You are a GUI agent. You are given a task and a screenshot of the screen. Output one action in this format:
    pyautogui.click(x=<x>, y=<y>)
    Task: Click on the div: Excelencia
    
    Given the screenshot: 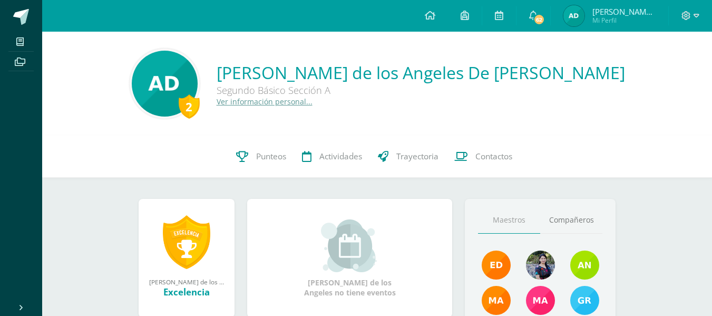 What is the action you would take?
    pyautogui.click(x=187, y=292)
    